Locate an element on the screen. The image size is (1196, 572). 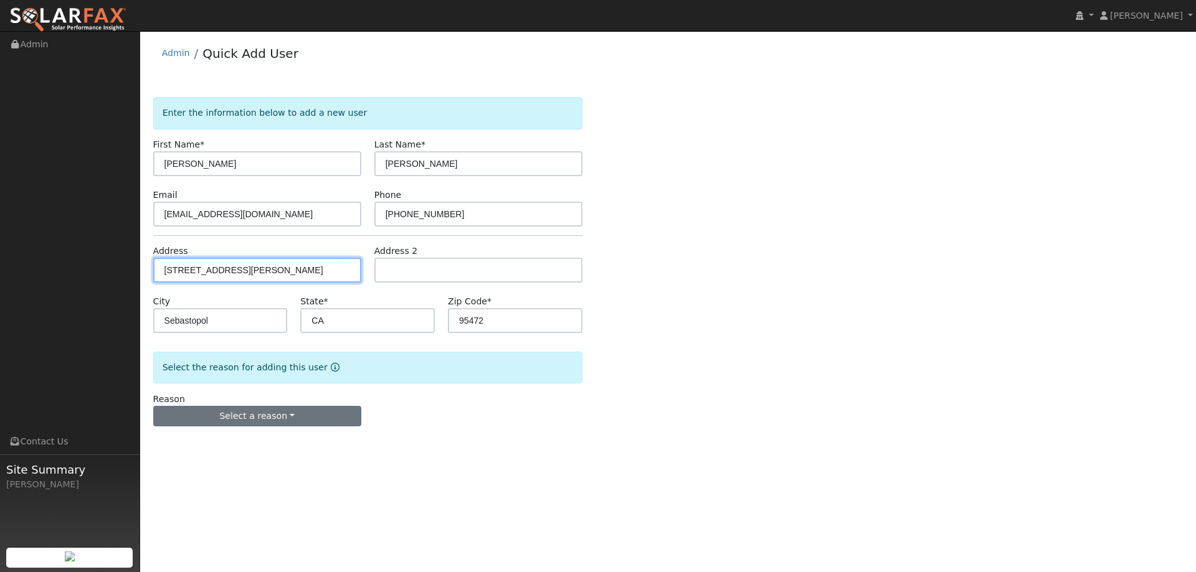
label: Last Name is located at coordinates (400, 144).